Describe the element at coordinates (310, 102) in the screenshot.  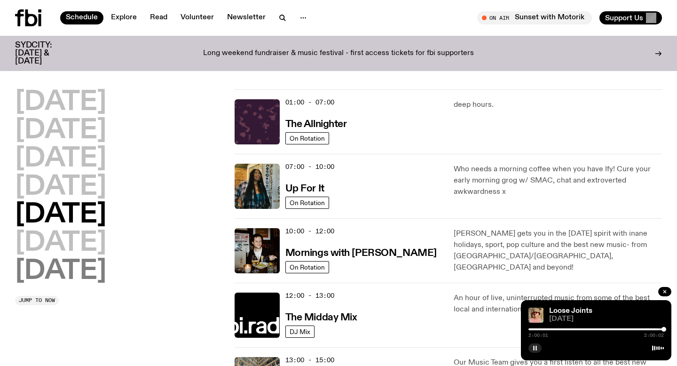
I see `span: 01:00 - 07:00` at that location.